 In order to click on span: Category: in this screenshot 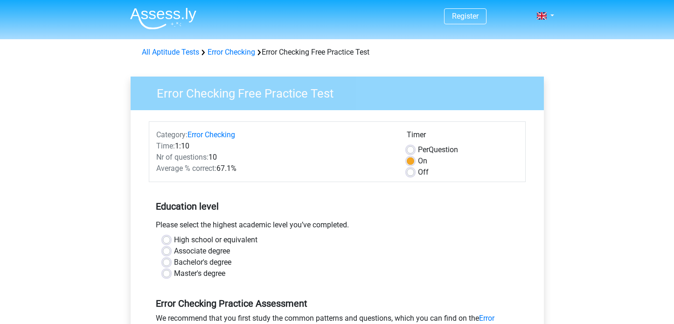, I will do `click(172, 134)`.